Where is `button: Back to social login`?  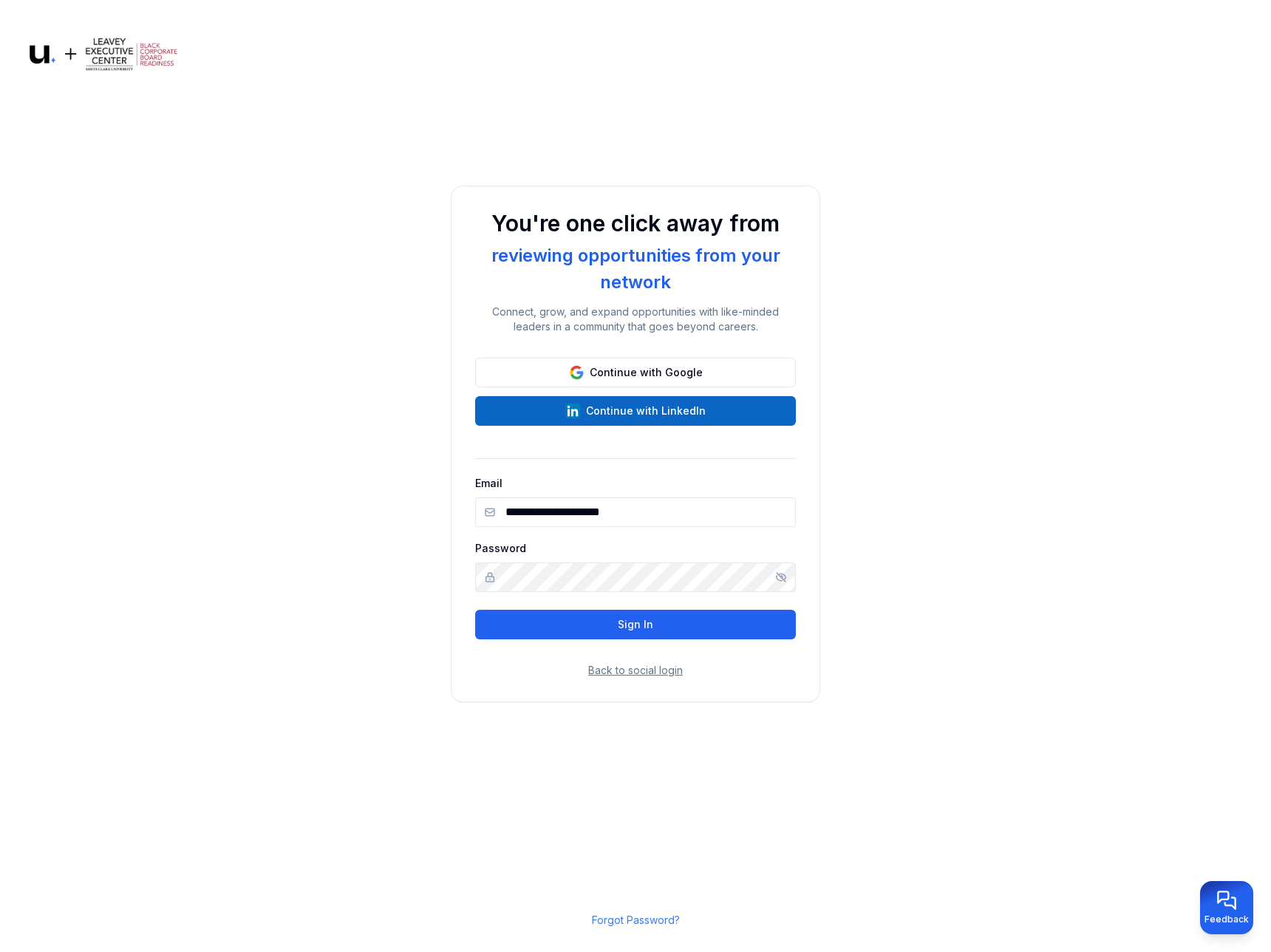 button: Back to social login is located at coordinates (636, 670).